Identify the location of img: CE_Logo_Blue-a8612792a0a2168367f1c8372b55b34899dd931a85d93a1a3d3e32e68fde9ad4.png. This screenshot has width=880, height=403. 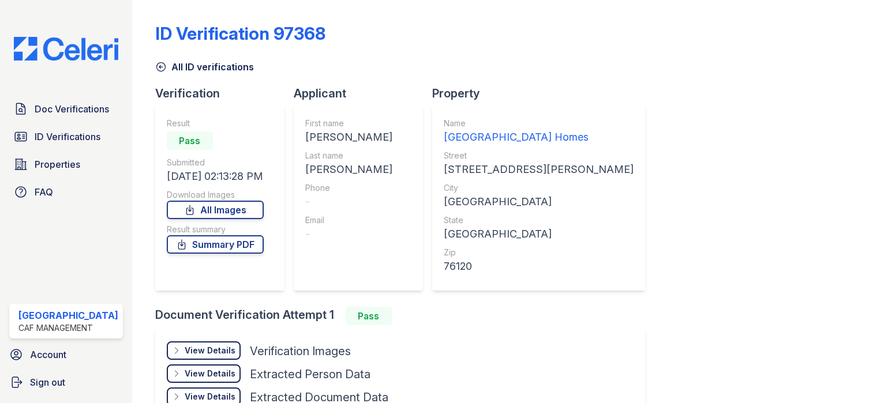
(66, 48).